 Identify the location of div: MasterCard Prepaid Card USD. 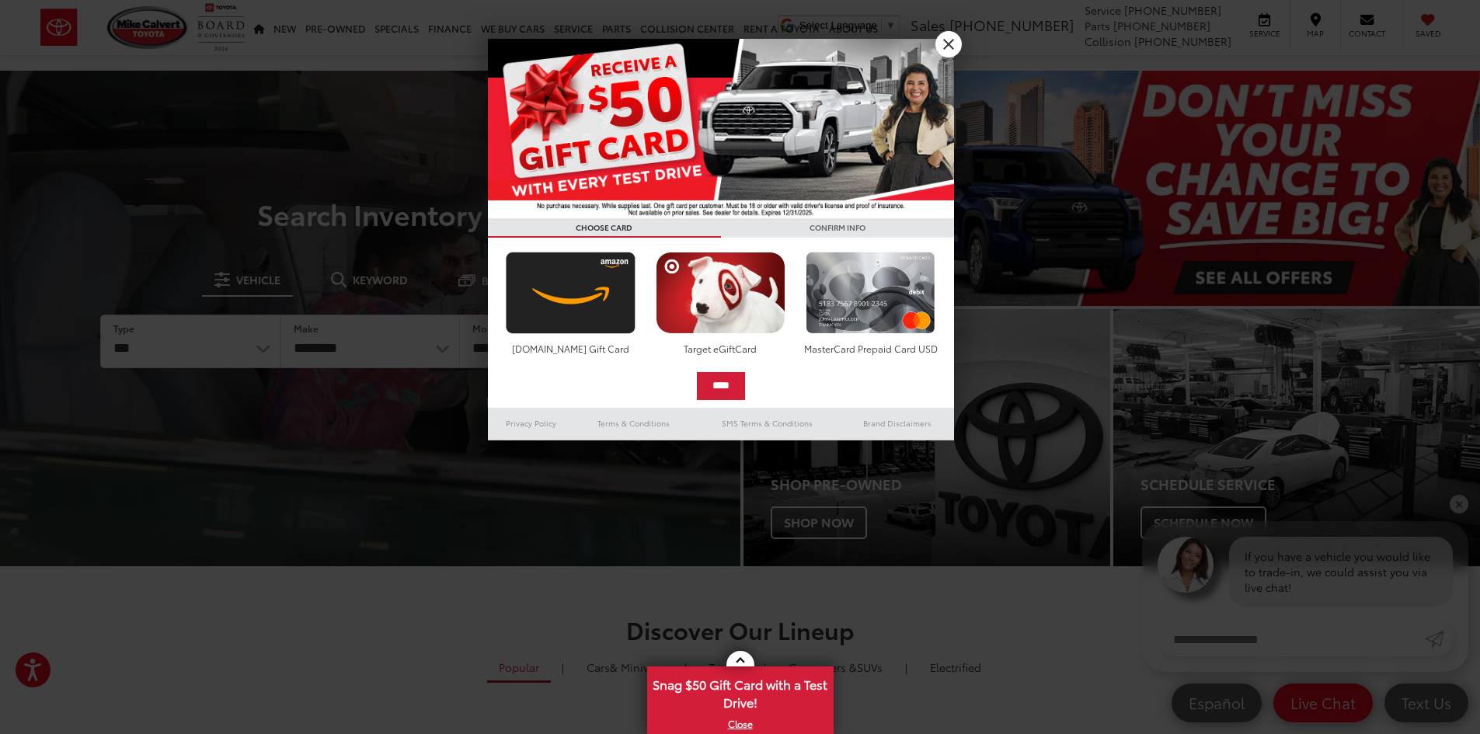
(870, 348).